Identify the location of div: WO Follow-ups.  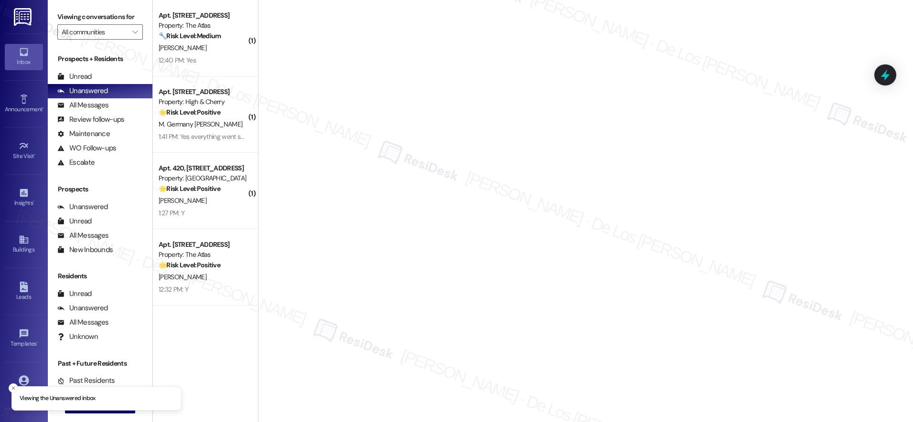
(86, 148).